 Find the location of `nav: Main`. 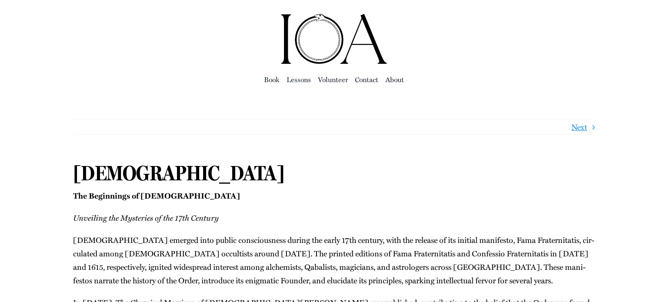

nav: Main is located at coordinates (334, 79).